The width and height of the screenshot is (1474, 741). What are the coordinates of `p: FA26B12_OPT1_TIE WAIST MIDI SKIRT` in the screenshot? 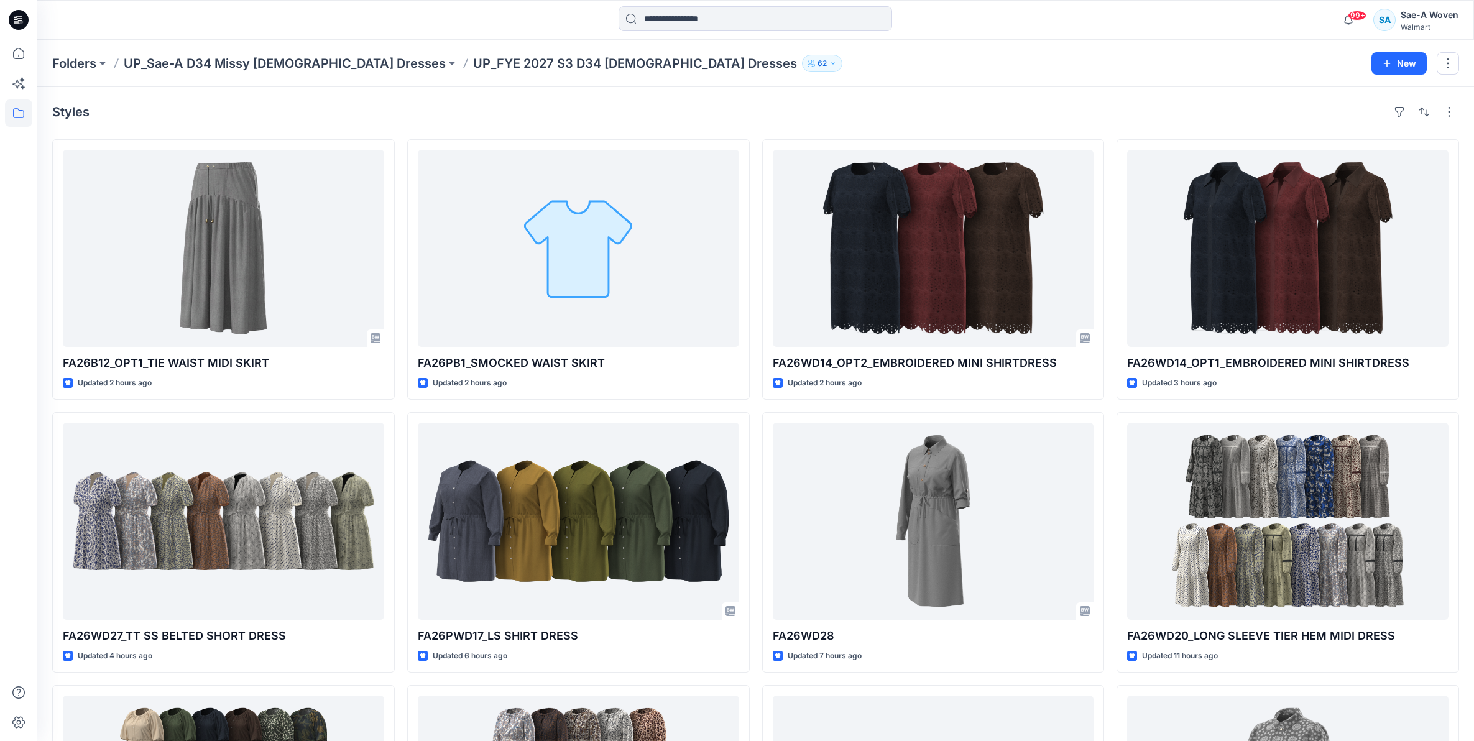 It's located at (223, 363).